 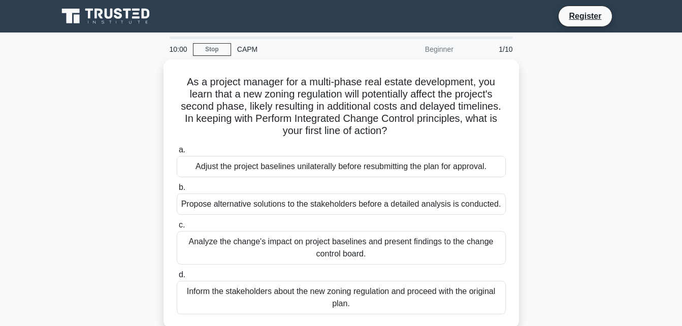 I want to click on div: CAPM, so click(x=301, y=49).